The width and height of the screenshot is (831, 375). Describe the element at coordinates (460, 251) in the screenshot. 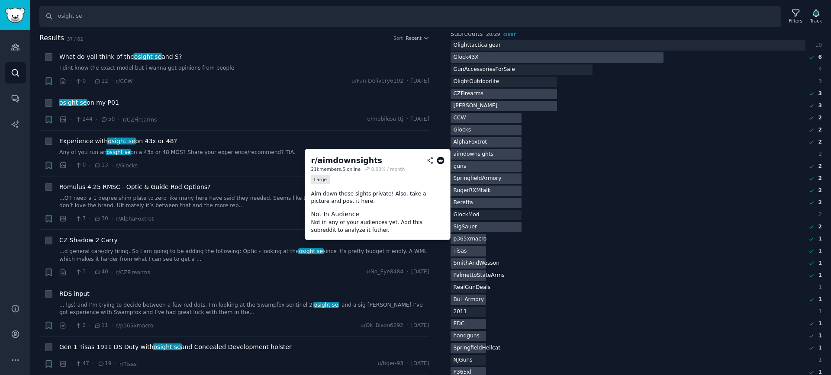

I see `div: Tisas` at that location.